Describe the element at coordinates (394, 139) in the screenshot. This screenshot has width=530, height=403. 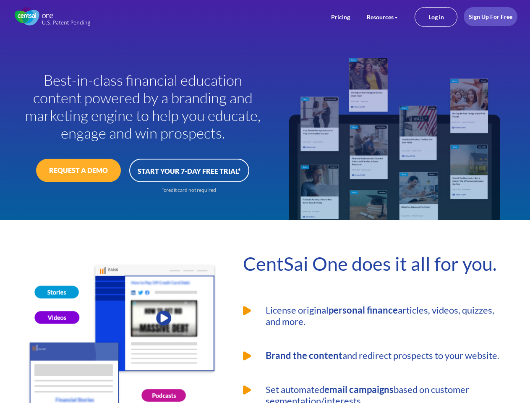
I see `img: Dashboard` at that location.